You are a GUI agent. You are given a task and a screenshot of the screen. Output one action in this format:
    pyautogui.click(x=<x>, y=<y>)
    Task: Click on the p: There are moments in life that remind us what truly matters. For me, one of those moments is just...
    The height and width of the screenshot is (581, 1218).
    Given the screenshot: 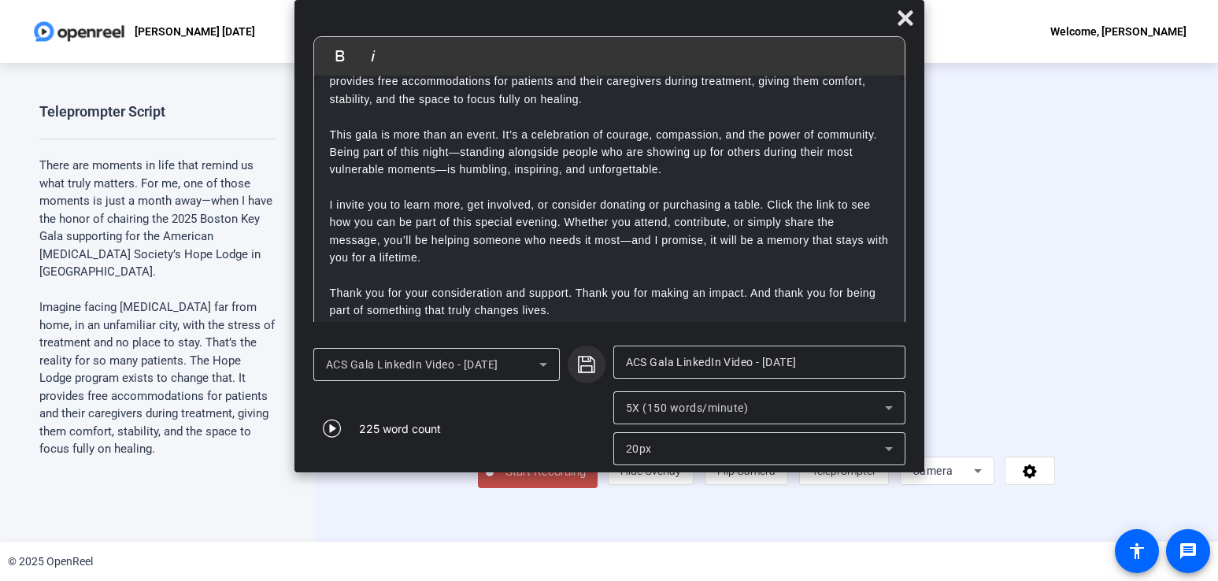 What is the action you would take?
    pyautogui.click(x=157, y=219)
    